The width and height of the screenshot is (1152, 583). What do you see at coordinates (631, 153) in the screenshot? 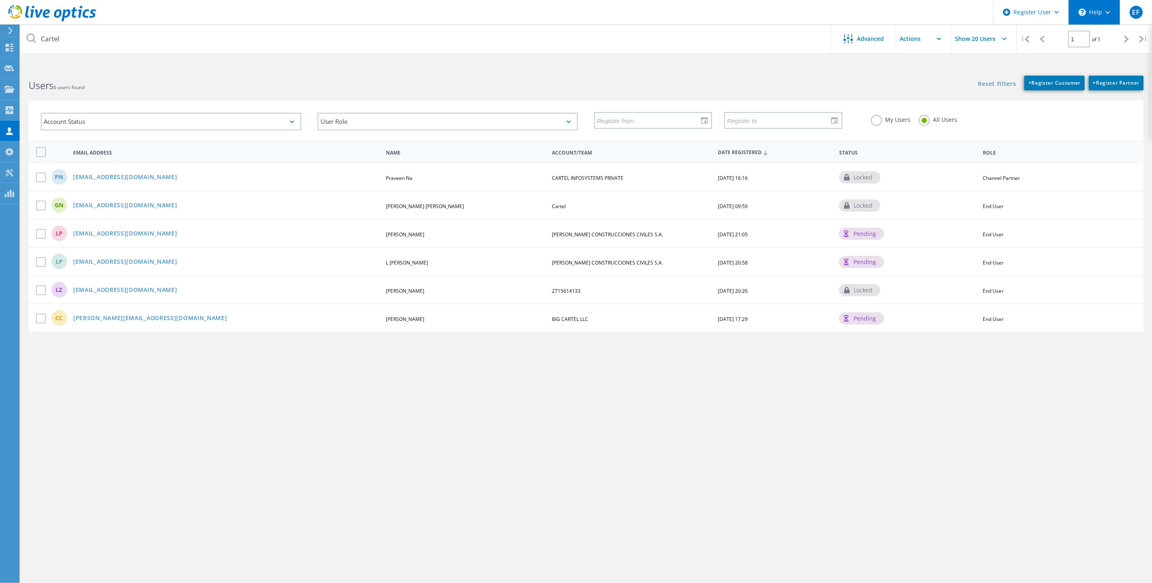
I see `span: Account/Team` at bounding box center [631, 153].